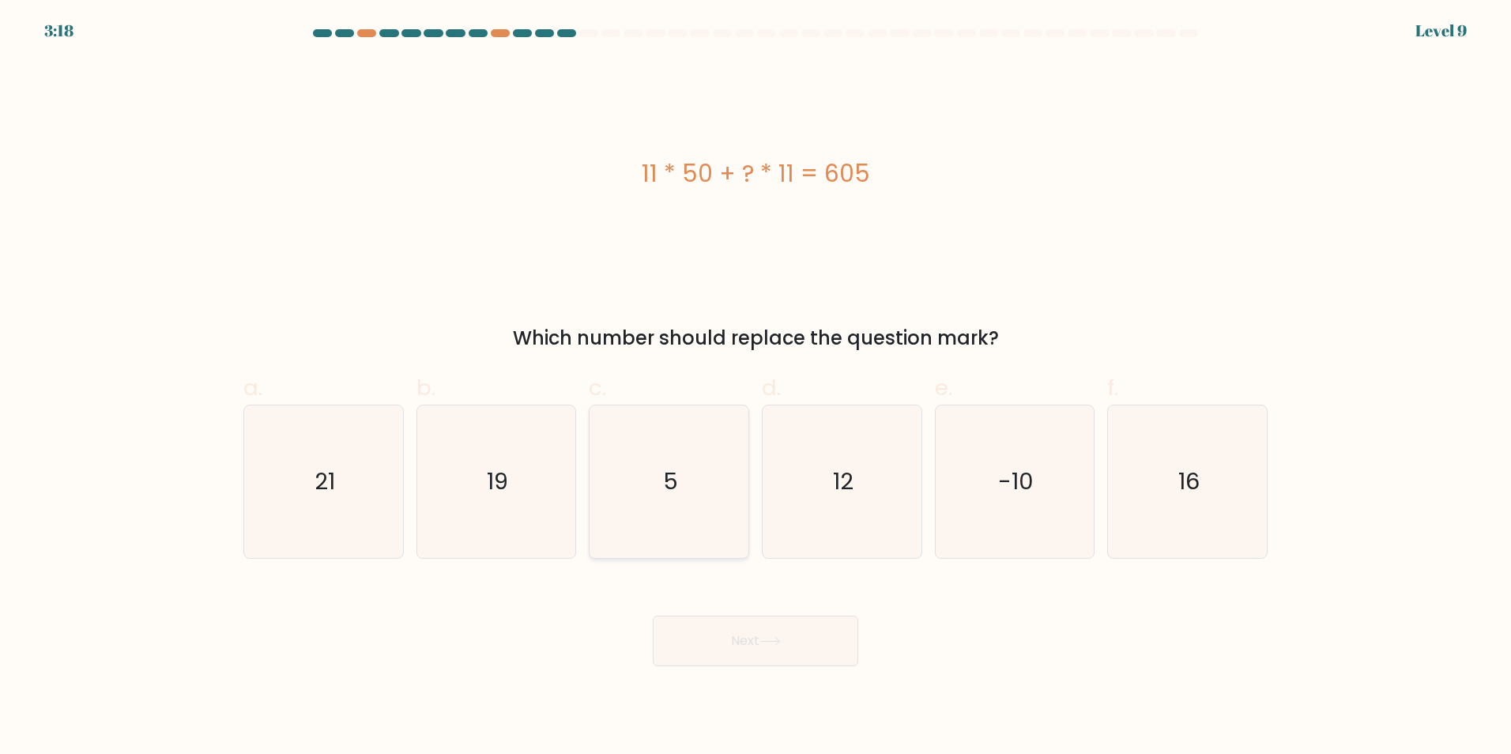 This screenshot has height=754, width=1511. I want to click on span: c., so click(598, 387).